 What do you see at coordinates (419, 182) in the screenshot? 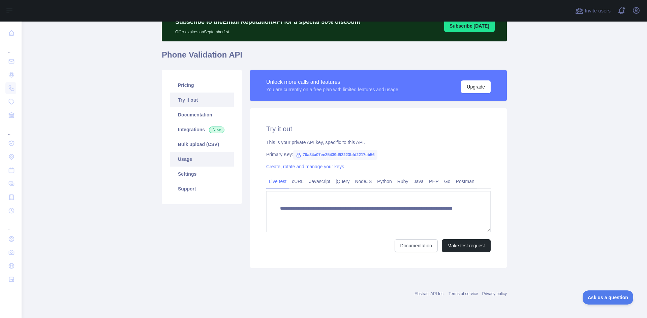
I see `a: Java` at bounding box center [419, 182].